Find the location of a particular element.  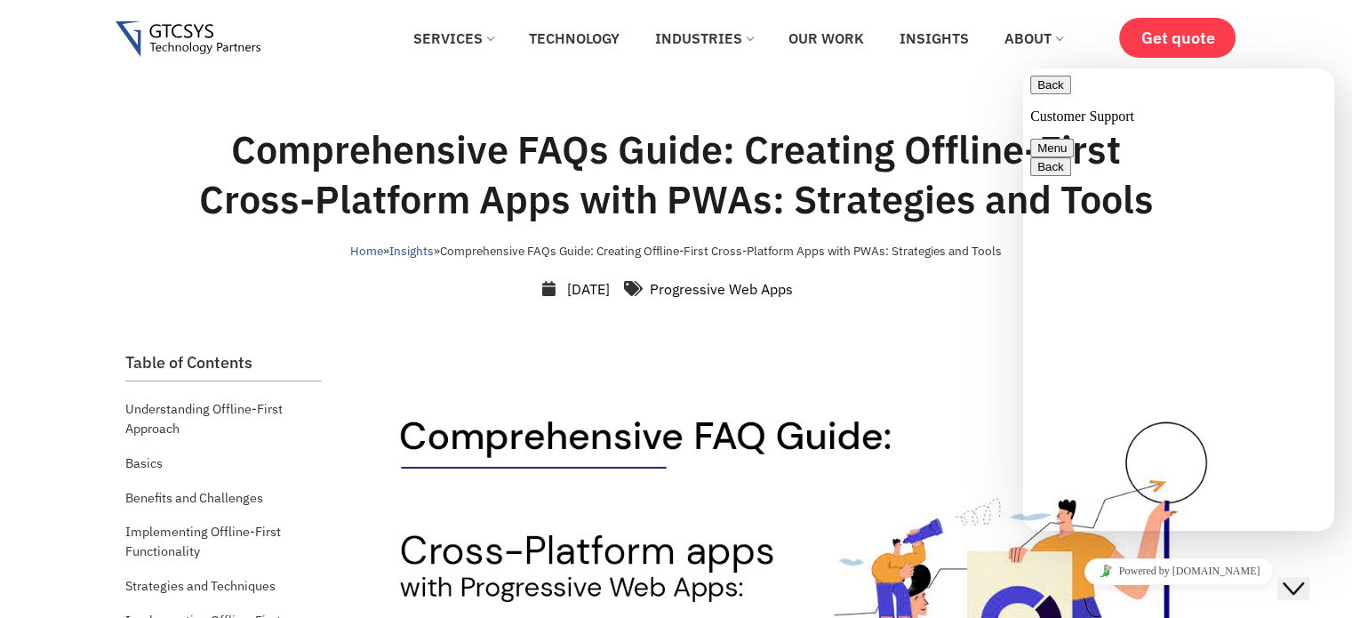

a: Understanding Offline-First Approach is located at coordinates (223, 418).